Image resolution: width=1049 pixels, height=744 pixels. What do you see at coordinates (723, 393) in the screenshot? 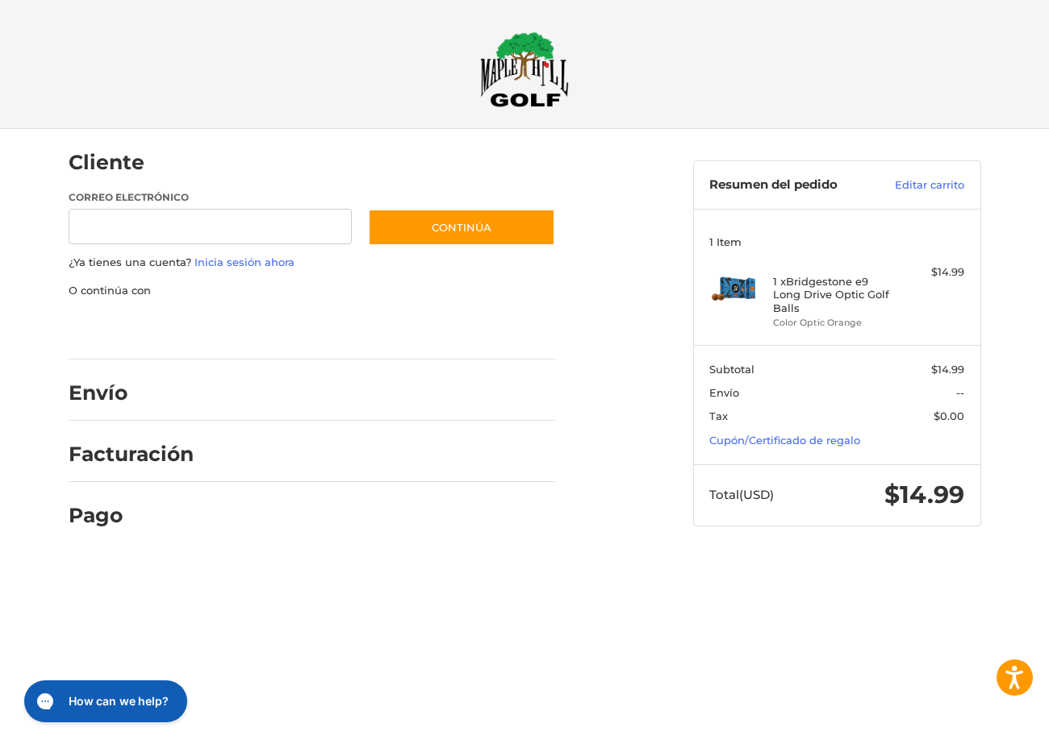
I see `span: Envío` at bounding box center [723, 393].